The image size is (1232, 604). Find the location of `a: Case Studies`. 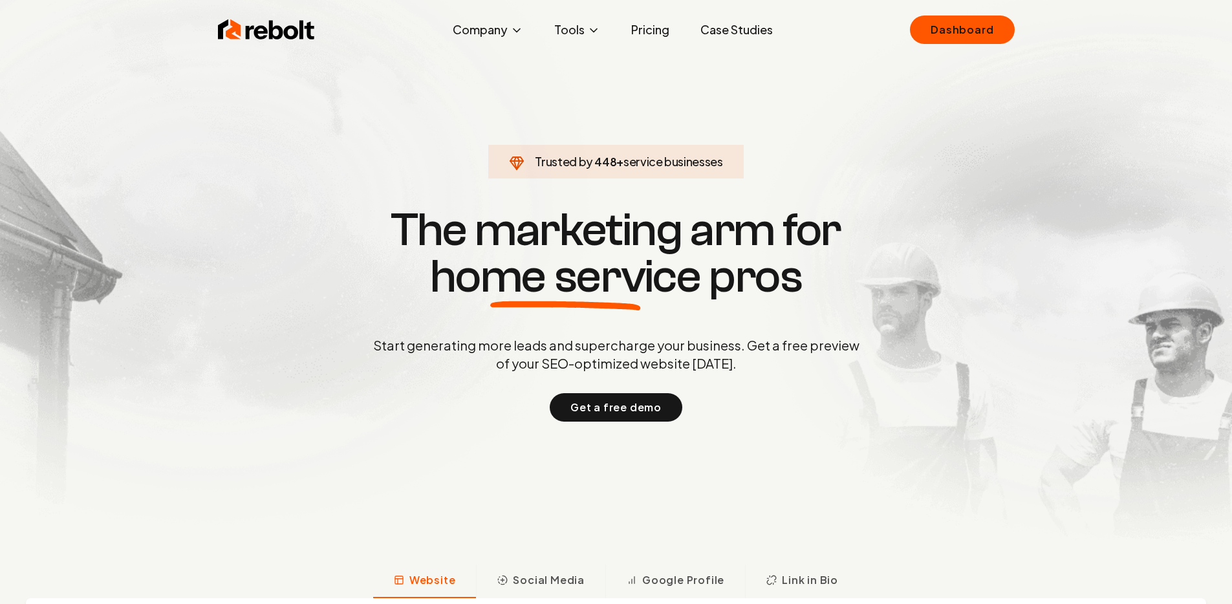

a: Case Studies is located at coordinates (736, 30).